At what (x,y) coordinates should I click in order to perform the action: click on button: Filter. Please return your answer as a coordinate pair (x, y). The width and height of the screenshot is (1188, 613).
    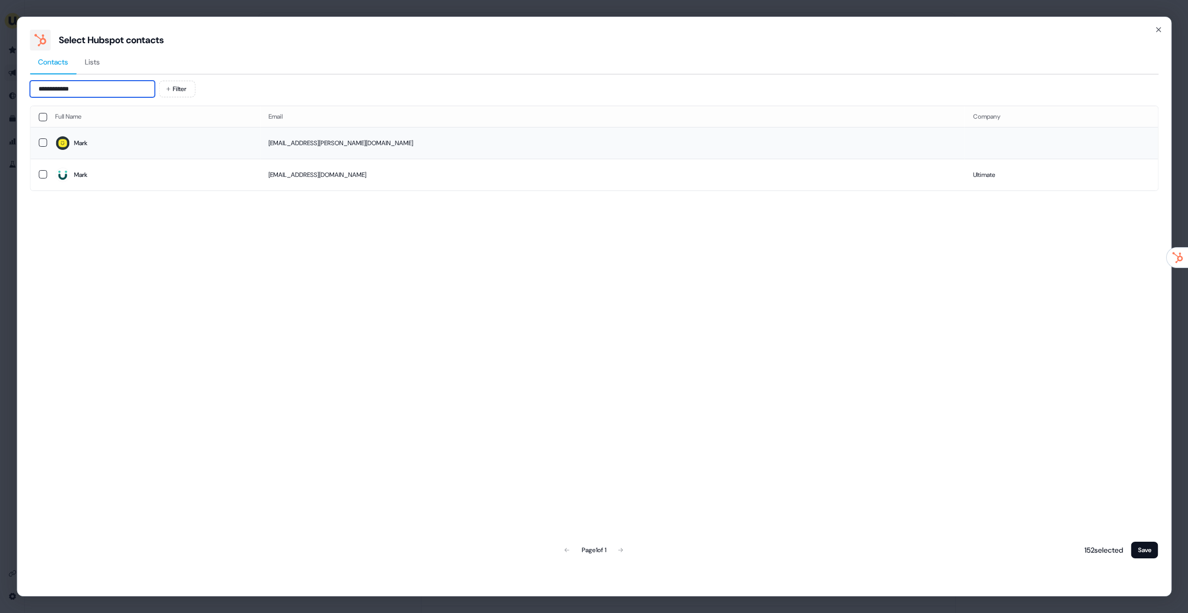
    Looking at the image, I should click on (177, 89).